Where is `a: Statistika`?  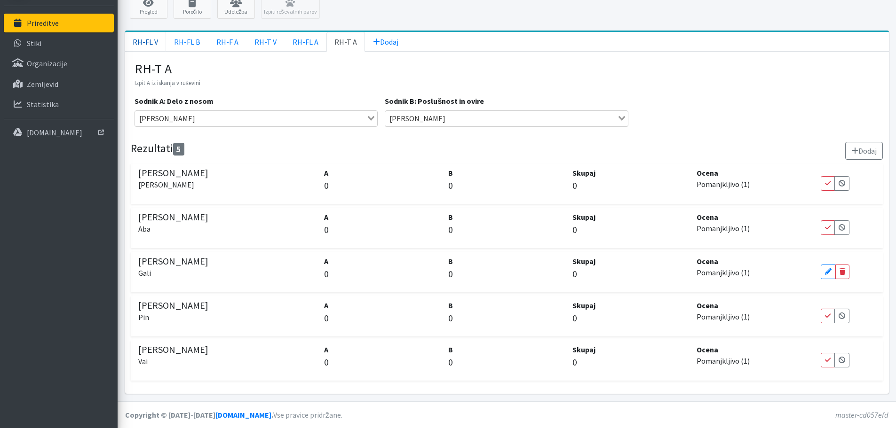
a: Statistika is located at coordinates (59, 104).